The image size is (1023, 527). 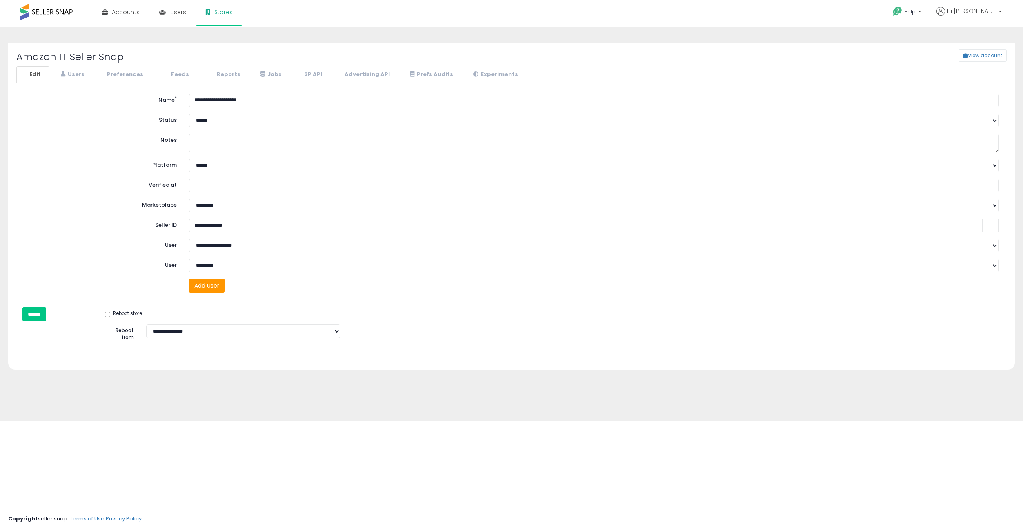 I want to click on span: Stores, so click(x=223, y=12).